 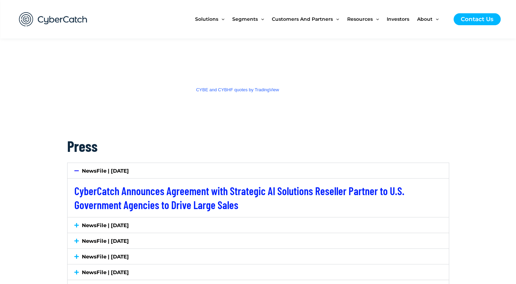 I want to click on span: About, so click(x=424, y=19).